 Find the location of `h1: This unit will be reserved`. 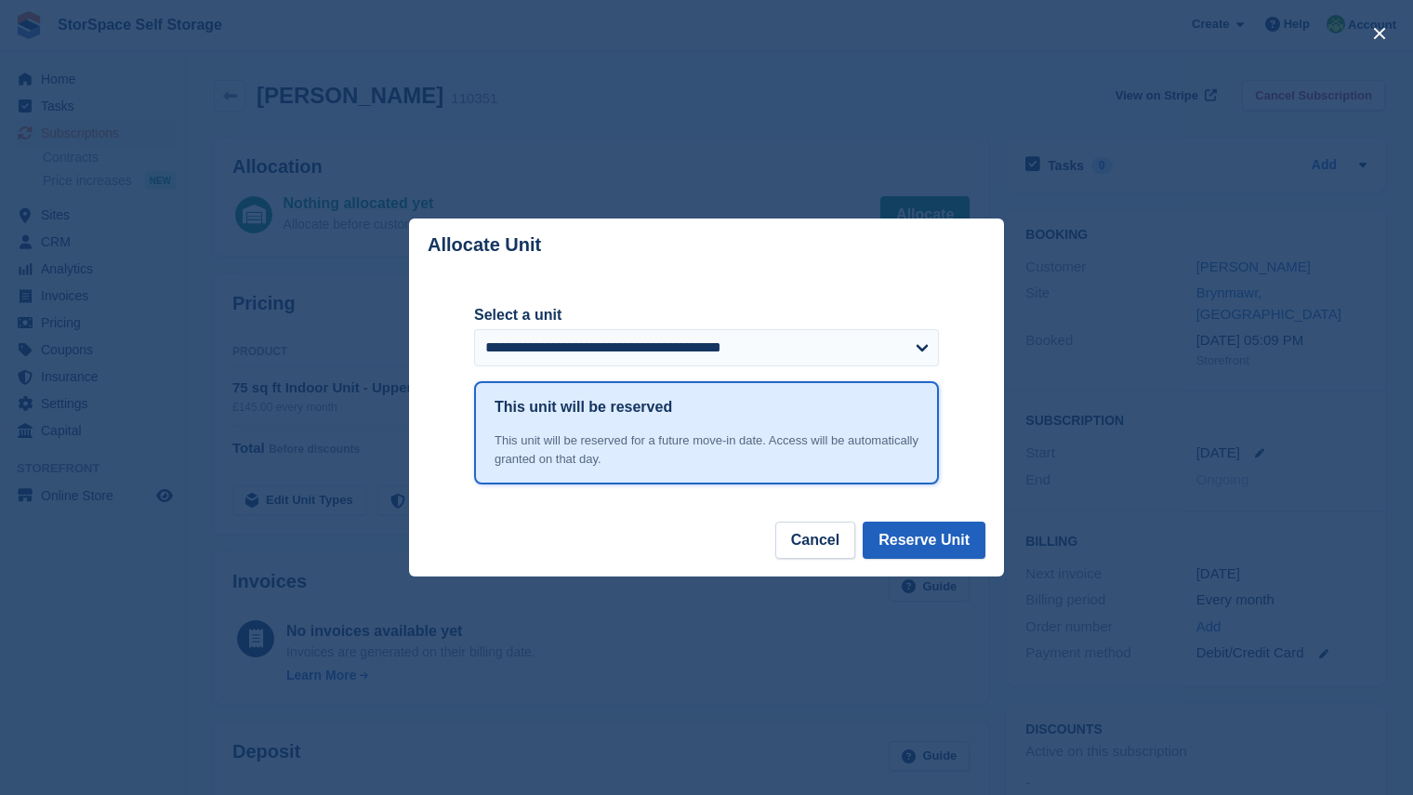

h1: This unit will be reserved is located at coordinates (583, 407).